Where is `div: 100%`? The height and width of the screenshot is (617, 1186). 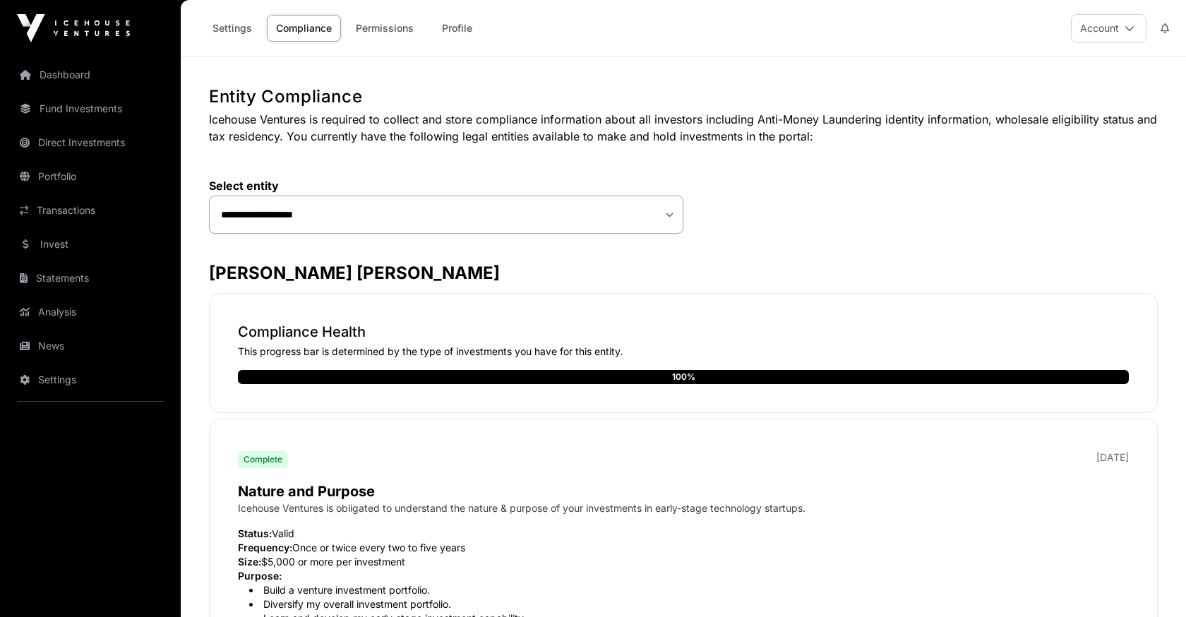 div: 100% is located at coordinates (683, 377).